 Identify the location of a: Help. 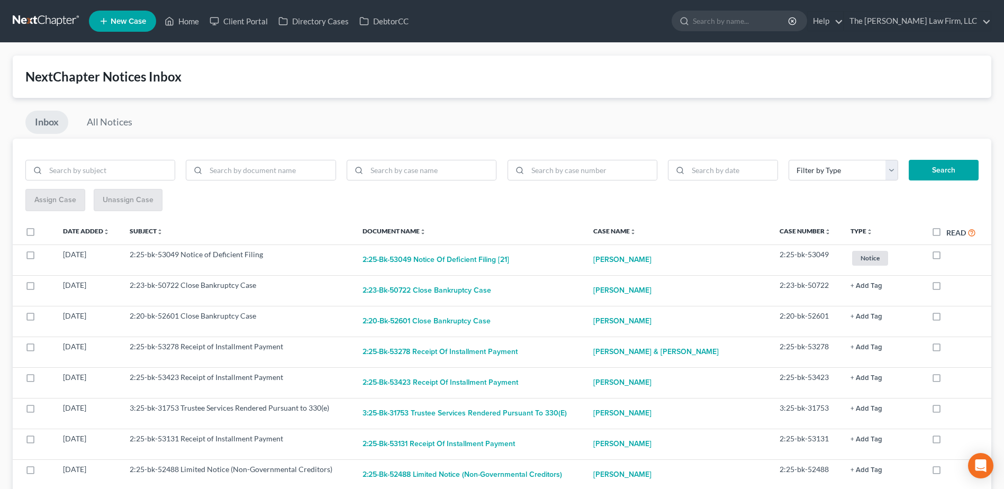
(826, 21).